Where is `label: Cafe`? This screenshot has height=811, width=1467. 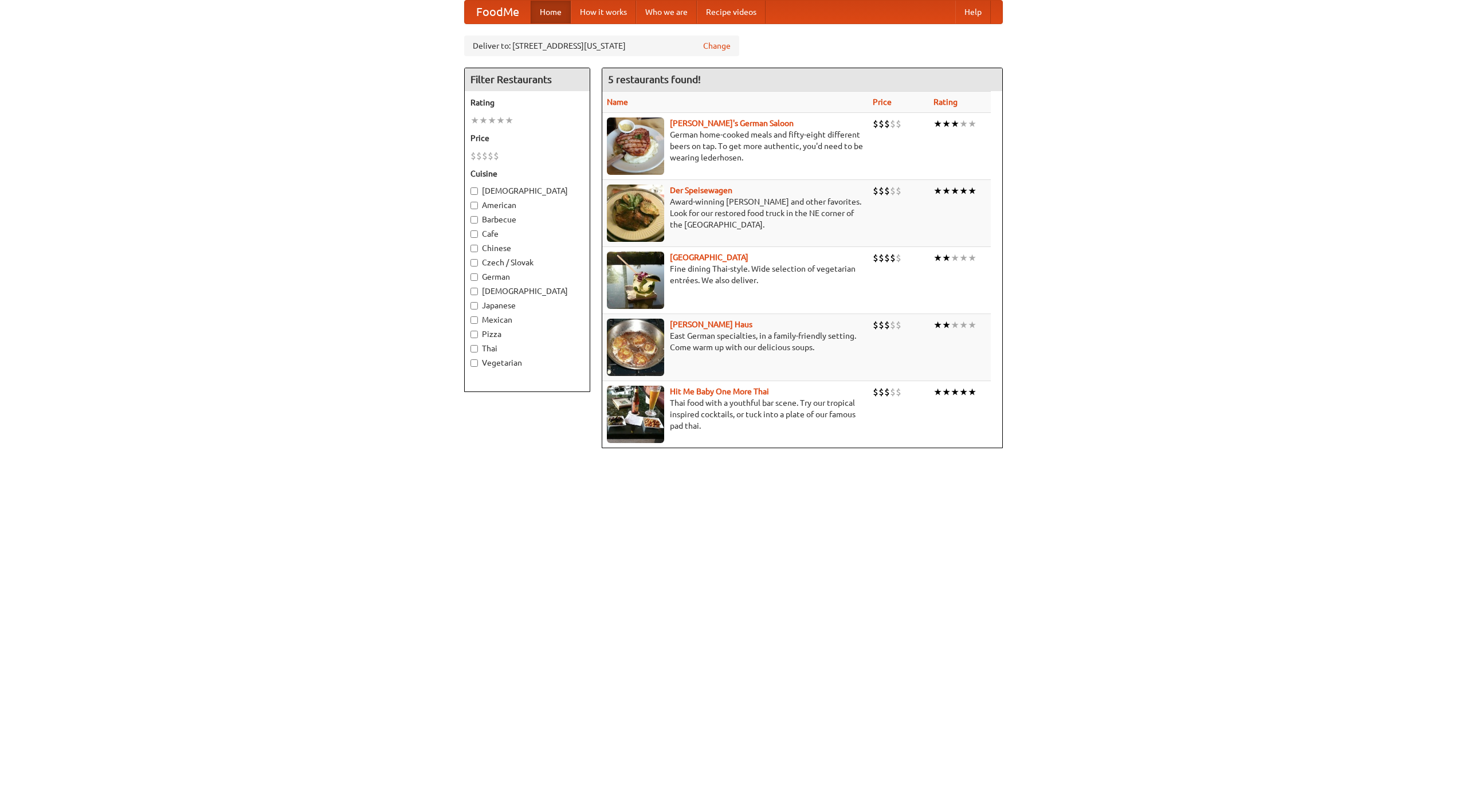 label: Cafe is located at coordinates (527, 234).